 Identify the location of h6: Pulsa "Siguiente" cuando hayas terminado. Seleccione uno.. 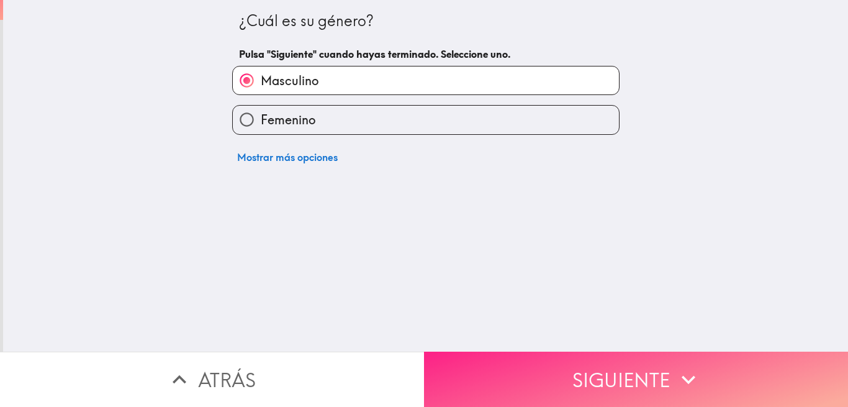
(426, 54).